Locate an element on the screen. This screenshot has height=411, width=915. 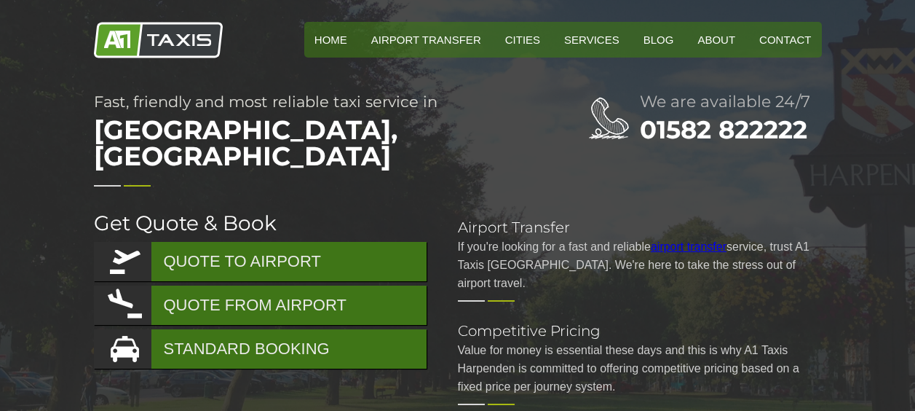
h2: Get Quote & Book is located at coordinates (261, 223).